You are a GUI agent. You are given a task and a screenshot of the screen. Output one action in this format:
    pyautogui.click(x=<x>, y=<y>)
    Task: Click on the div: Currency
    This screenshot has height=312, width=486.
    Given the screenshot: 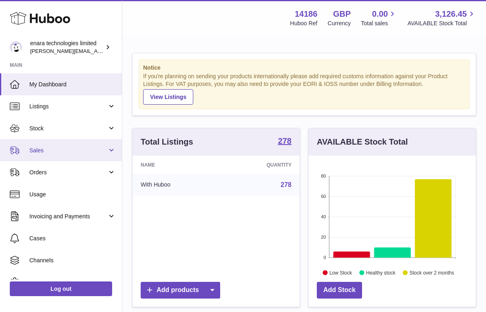 What is the action you would take?
    pyautogui.click(x=339, y=23)
    